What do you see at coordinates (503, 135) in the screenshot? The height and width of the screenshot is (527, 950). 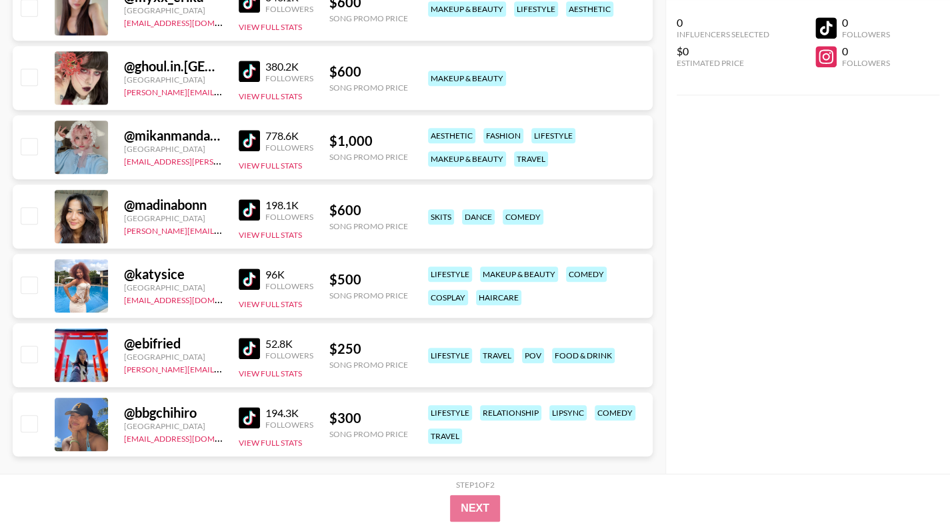 I see `div: fashion` at bounding box center [503, 135].